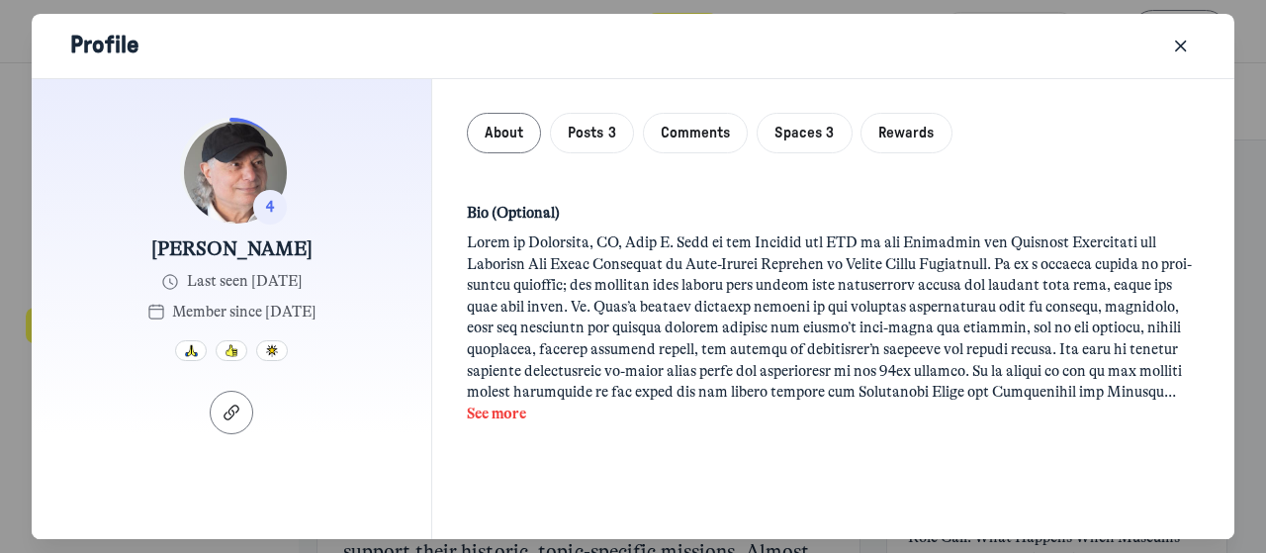  What do you see at coordinates (695, 133) in the screenshot?
I see `button: Comments` at bounding box center [695, 133].